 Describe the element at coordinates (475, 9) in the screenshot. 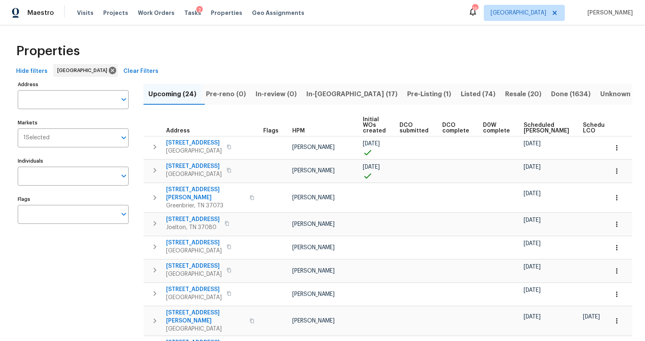

I see `div: 16` at that location.